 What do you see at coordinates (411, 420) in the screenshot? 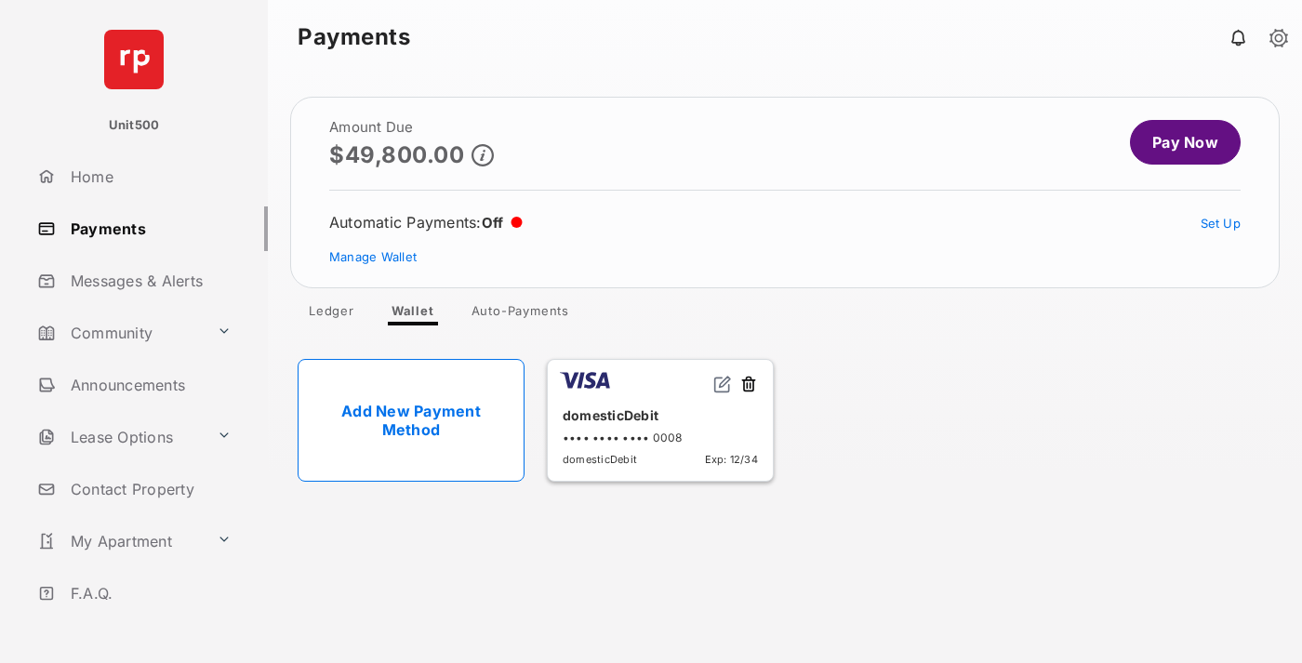
I see `a: Add New Payment Method` at bounding box center [411, 420].